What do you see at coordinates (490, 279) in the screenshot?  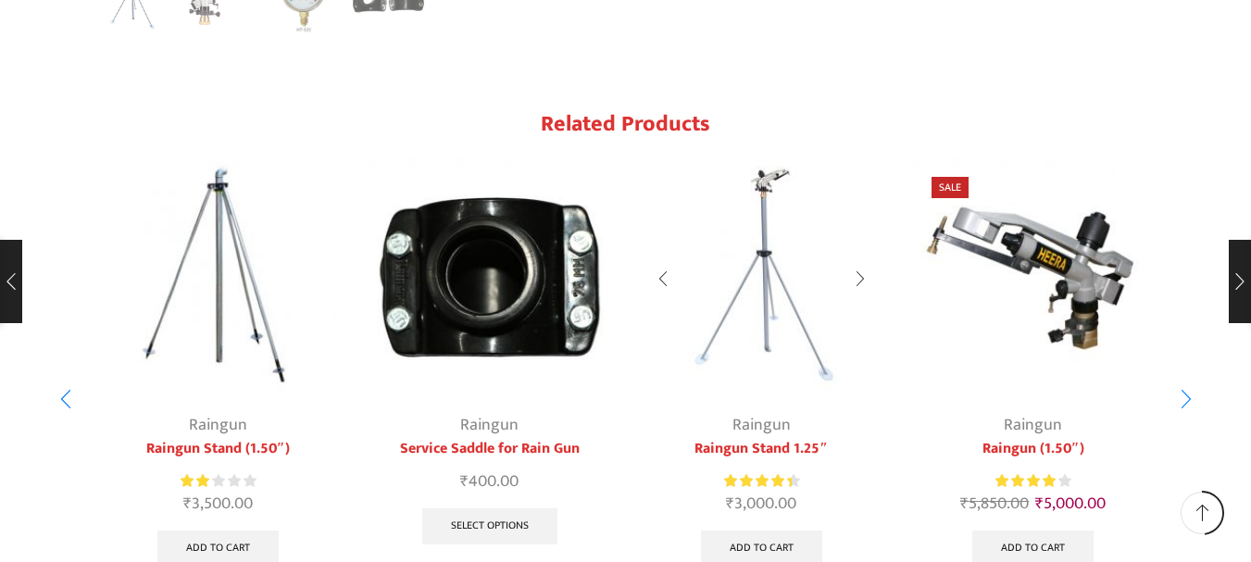 I see `img: Service Saddle For Rain Gun` at bounding box center [490, 279].